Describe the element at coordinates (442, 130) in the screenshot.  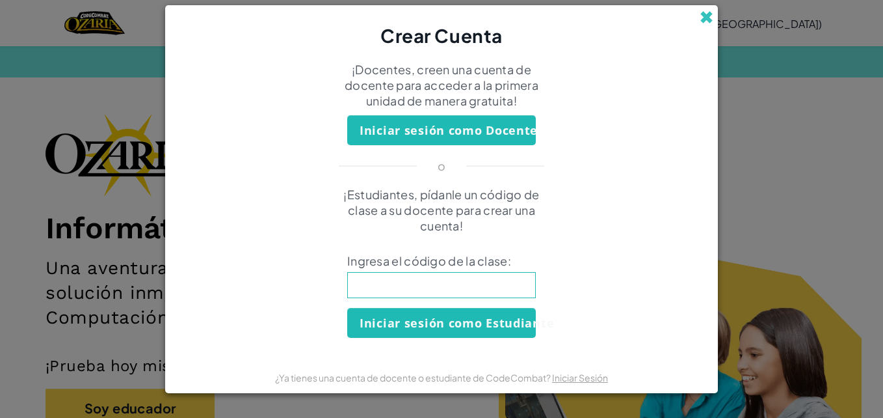
I see `button: Iniciar sesión como Docente` at that location.